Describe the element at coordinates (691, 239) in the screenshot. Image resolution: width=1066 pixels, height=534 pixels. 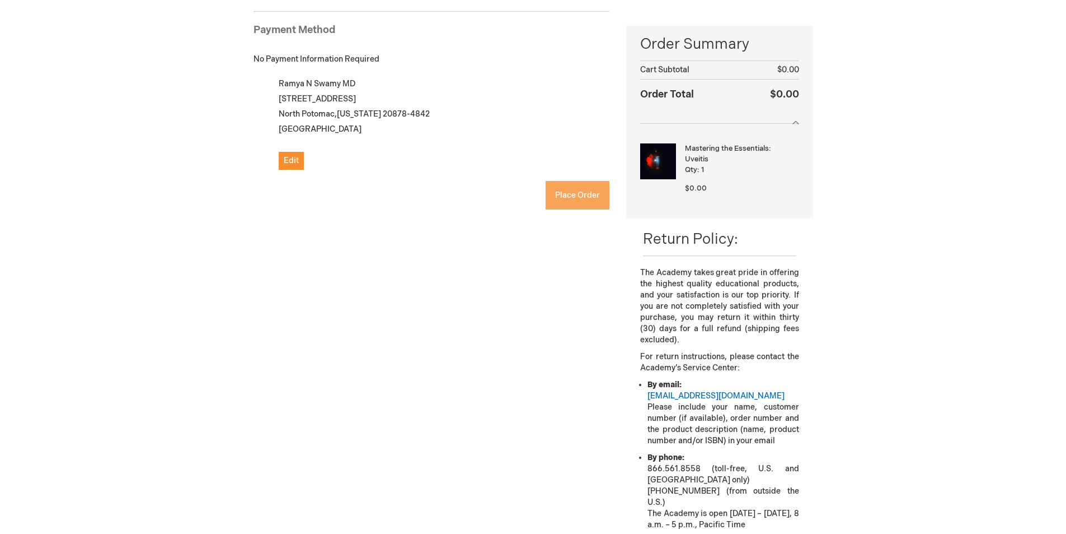
I see `span: Return Policy:` at that location.